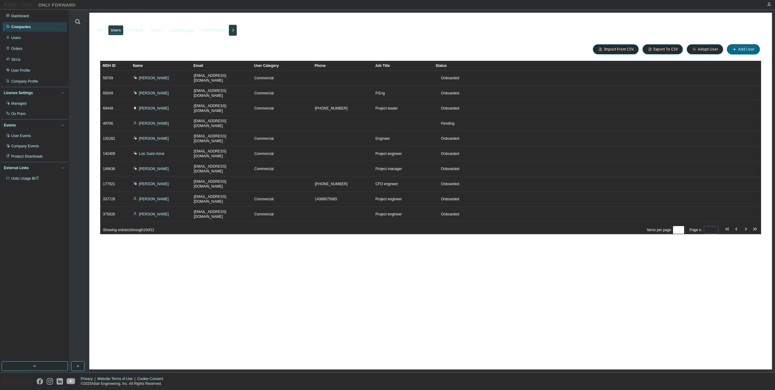  I want to click on span: 149638, so click(109, 169).